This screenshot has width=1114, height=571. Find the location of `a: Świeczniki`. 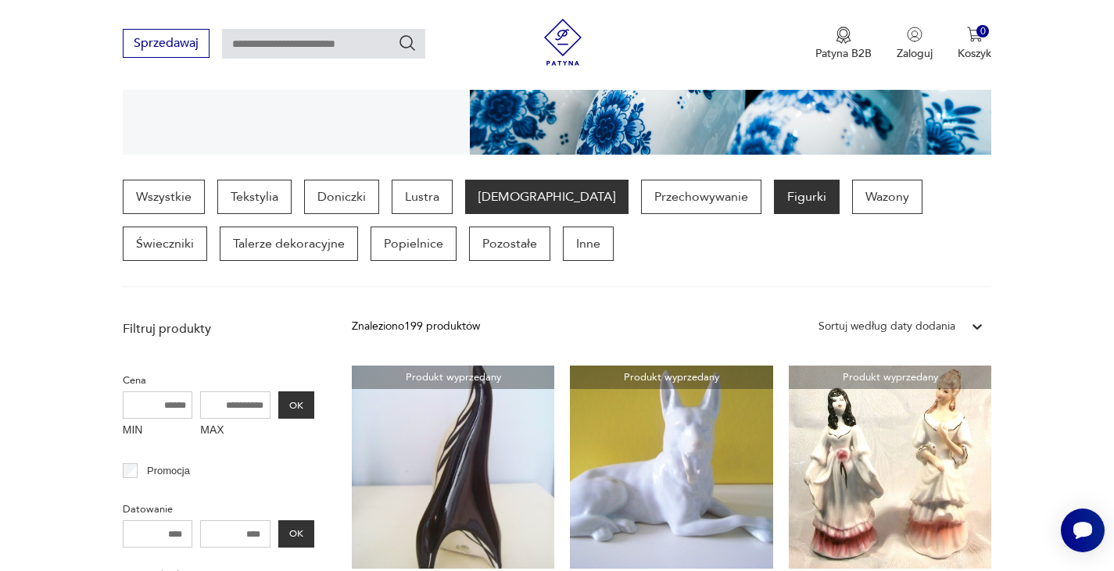

a: Świeczniki is located at coordinates (165, 244).